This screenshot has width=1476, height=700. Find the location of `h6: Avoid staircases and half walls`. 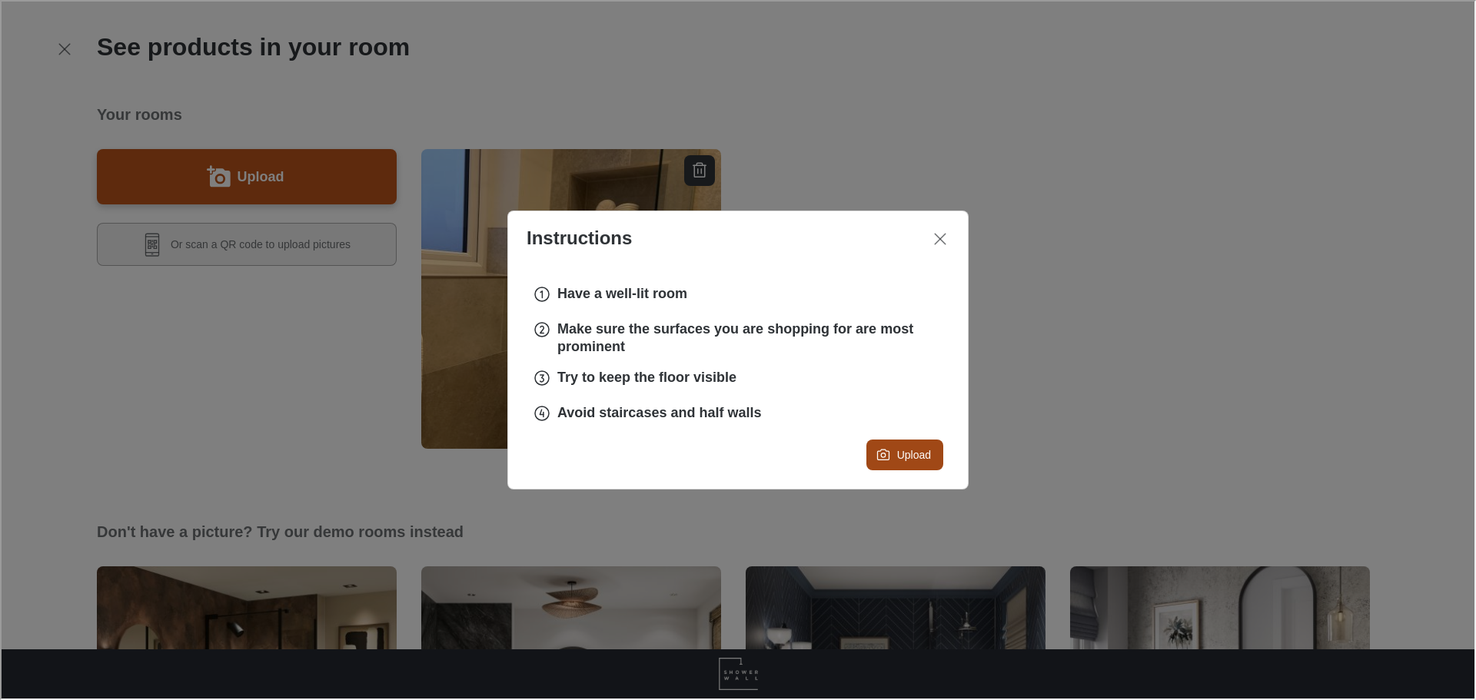

h6: Avoid staircases and half walls is located at coordinates (657, 414).